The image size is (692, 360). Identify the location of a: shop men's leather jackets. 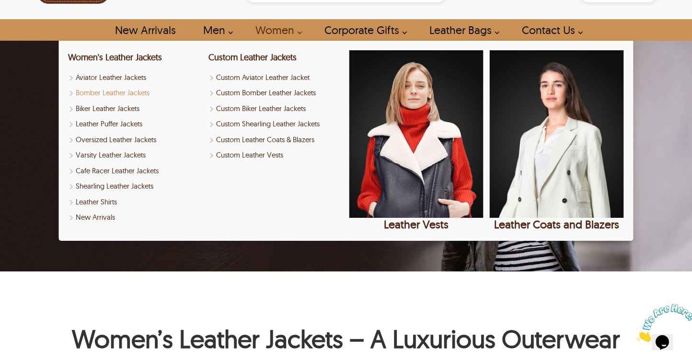
(215, 30).